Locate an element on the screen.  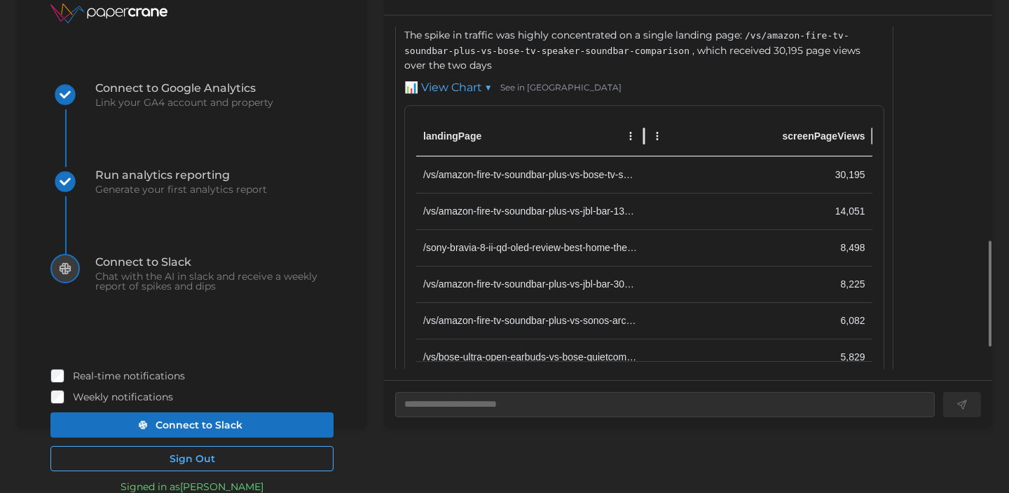
div: 6,082 is located at coordinates (758, 320).